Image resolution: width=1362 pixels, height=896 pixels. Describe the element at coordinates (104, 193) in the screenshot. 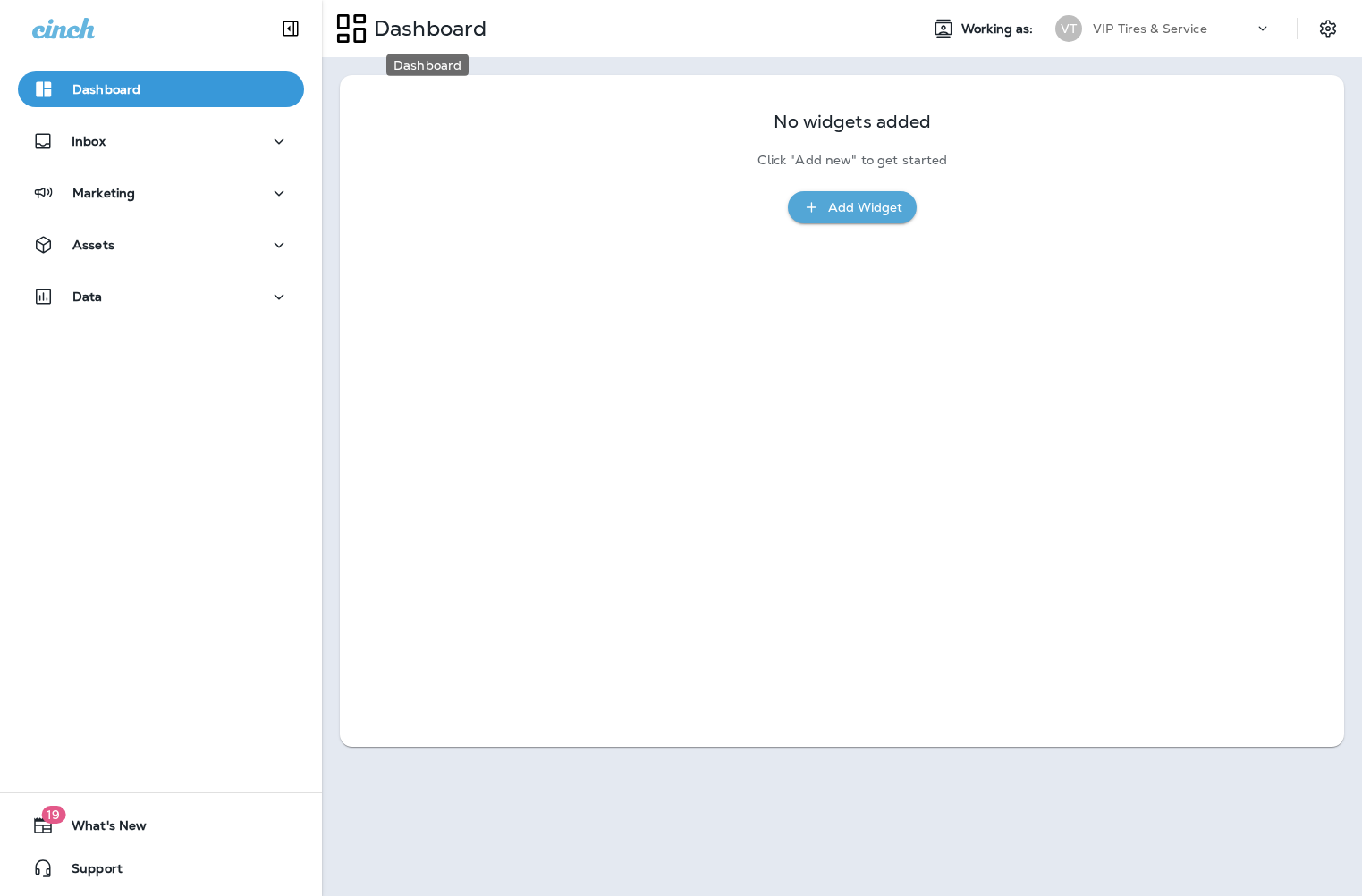

I see `p: Marketing` at that location.